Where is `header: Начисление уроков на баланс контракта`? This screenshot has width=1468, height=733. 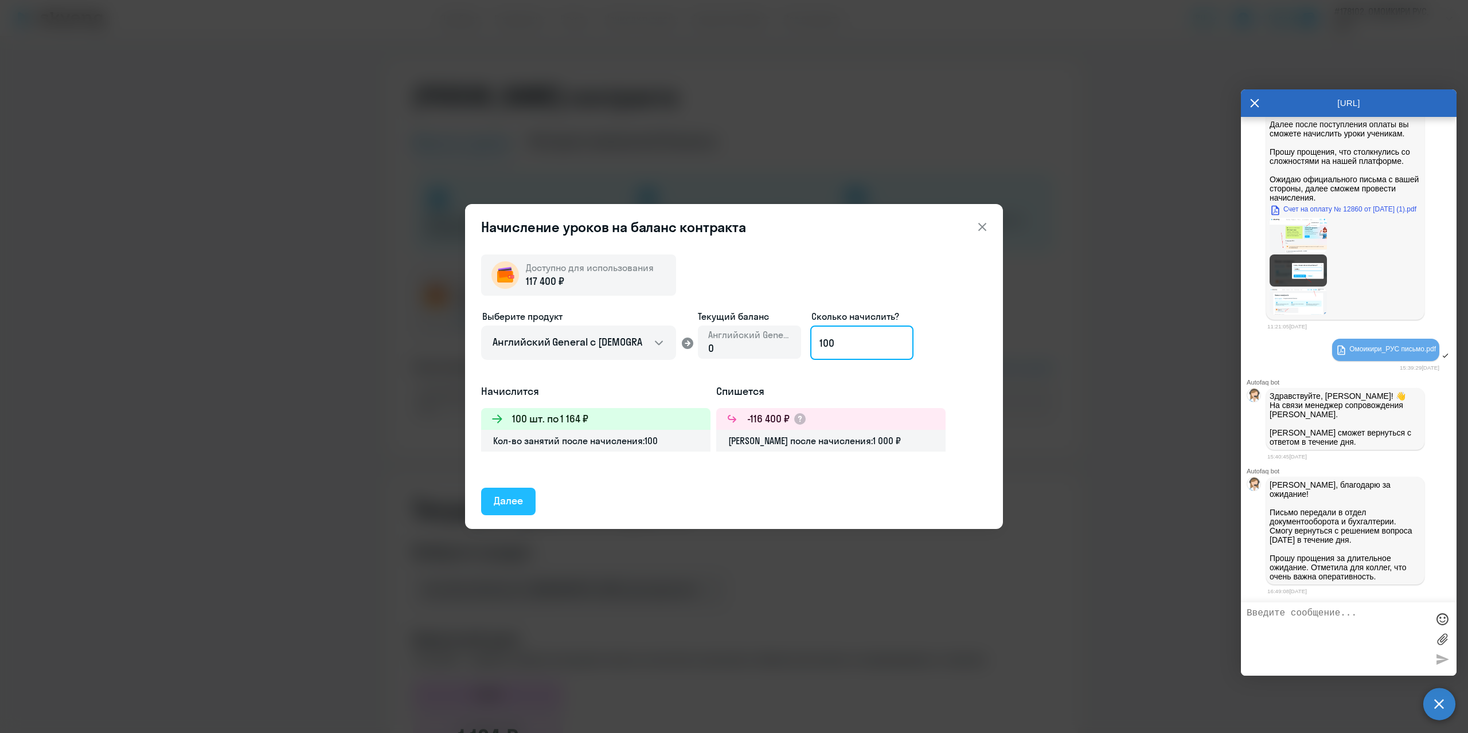
header: Начисление уроков на баланс контракта is located at coordinates (734, 227).